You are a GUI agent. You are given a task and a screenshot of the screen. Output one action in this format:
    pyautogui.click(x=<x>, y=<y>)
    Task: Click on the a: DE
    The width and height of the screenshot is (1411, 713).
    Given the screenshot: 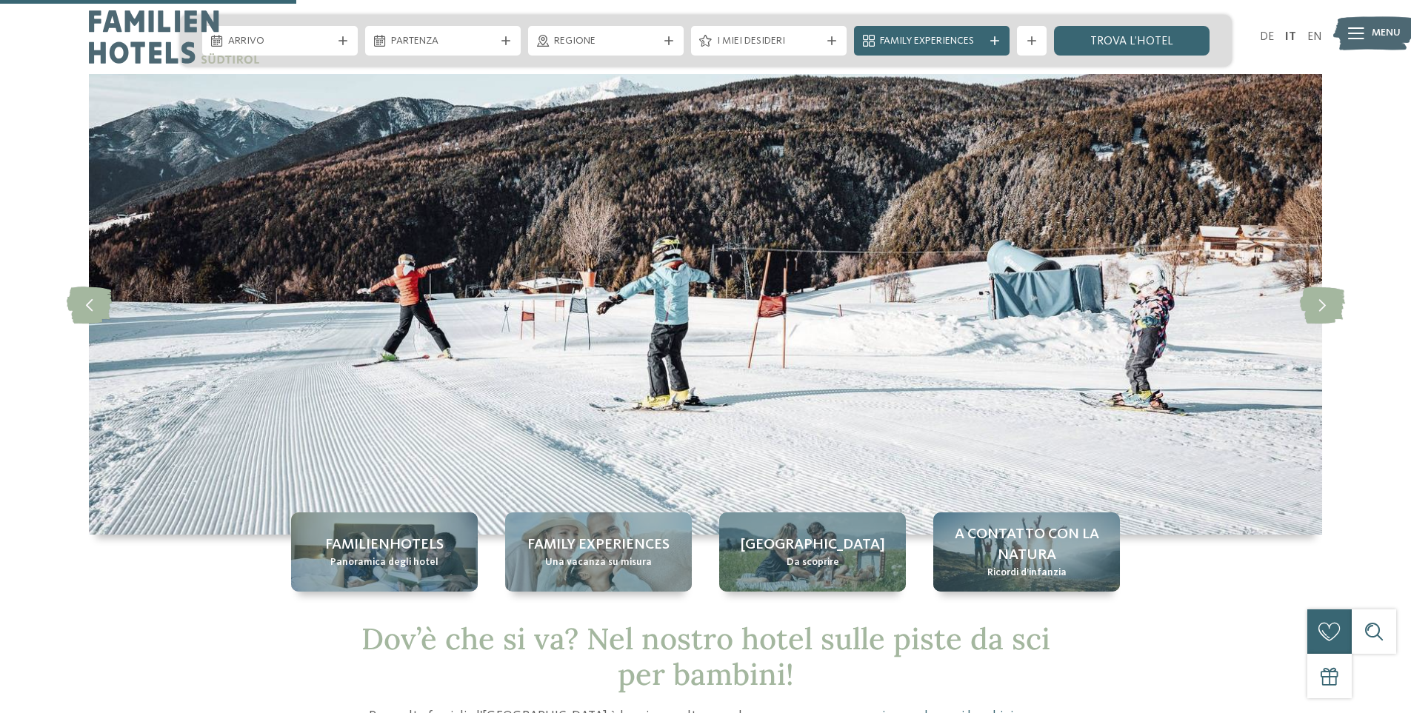 What is the action you would take?
    pyautogui.click(x=1267, y=37)
    